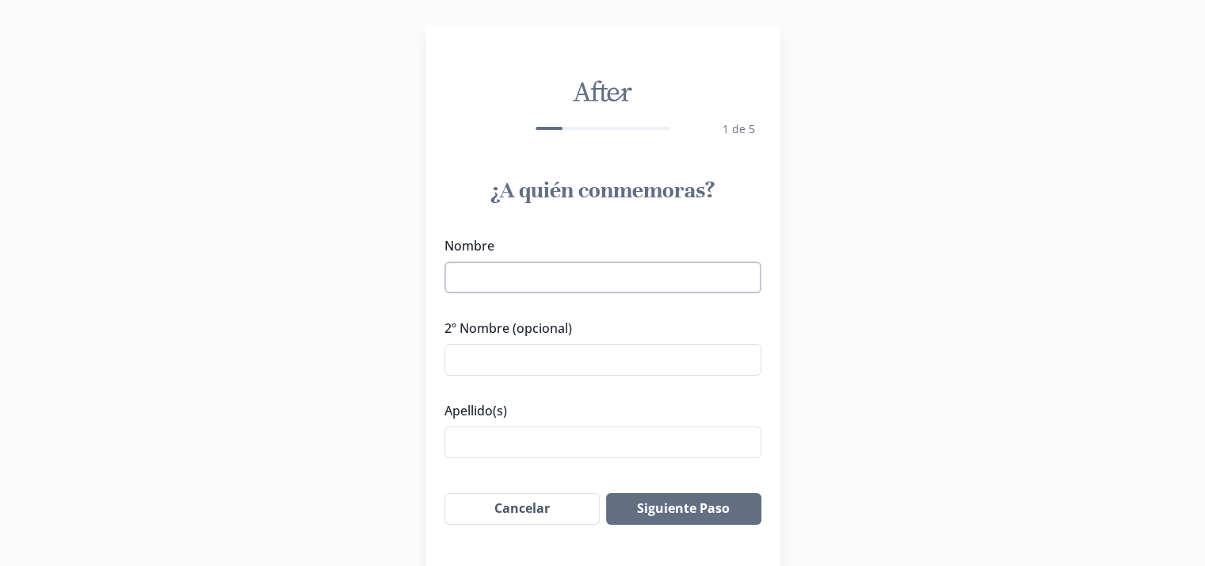  Describe the element at coordinates (598, 410) in the screenshot. I see `label: Apellido(s)` at that location.